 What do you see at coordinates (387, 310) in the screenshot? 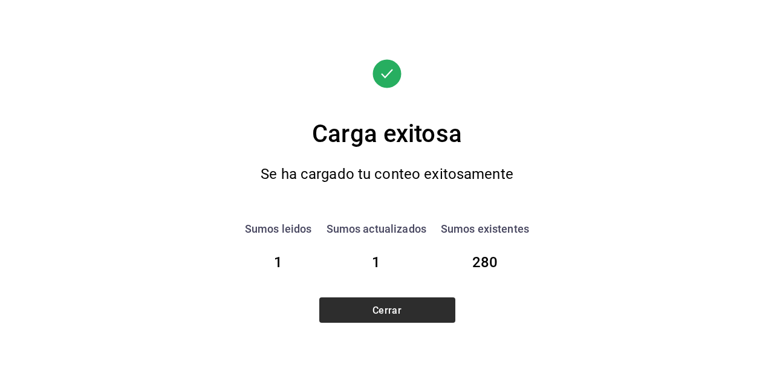
I see `button: Cerrar` at bounding box center [387, 310].